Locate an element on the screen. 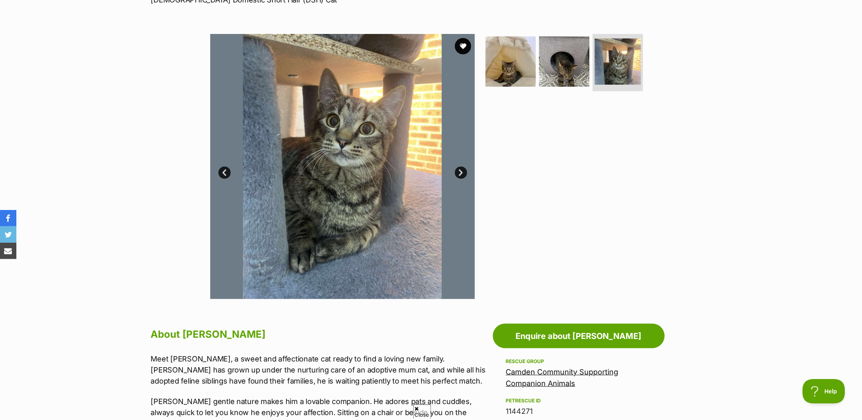 Image resolution: width=862 pixels, height=420 pixels. a: Next is located at coordinates (461, 173).